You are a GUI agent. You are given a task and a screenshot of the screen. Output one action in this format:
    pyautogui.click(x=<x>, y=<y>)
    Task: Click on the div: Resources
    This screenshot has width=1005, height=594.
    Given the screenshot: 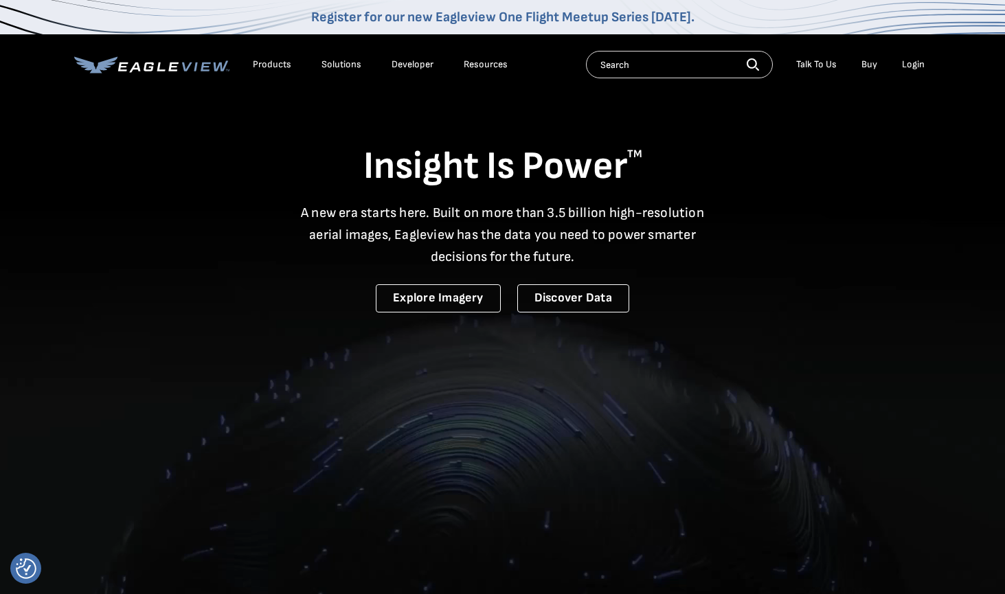 What is the action you would take?
    pyautogui.click(x=486, y=65)
    